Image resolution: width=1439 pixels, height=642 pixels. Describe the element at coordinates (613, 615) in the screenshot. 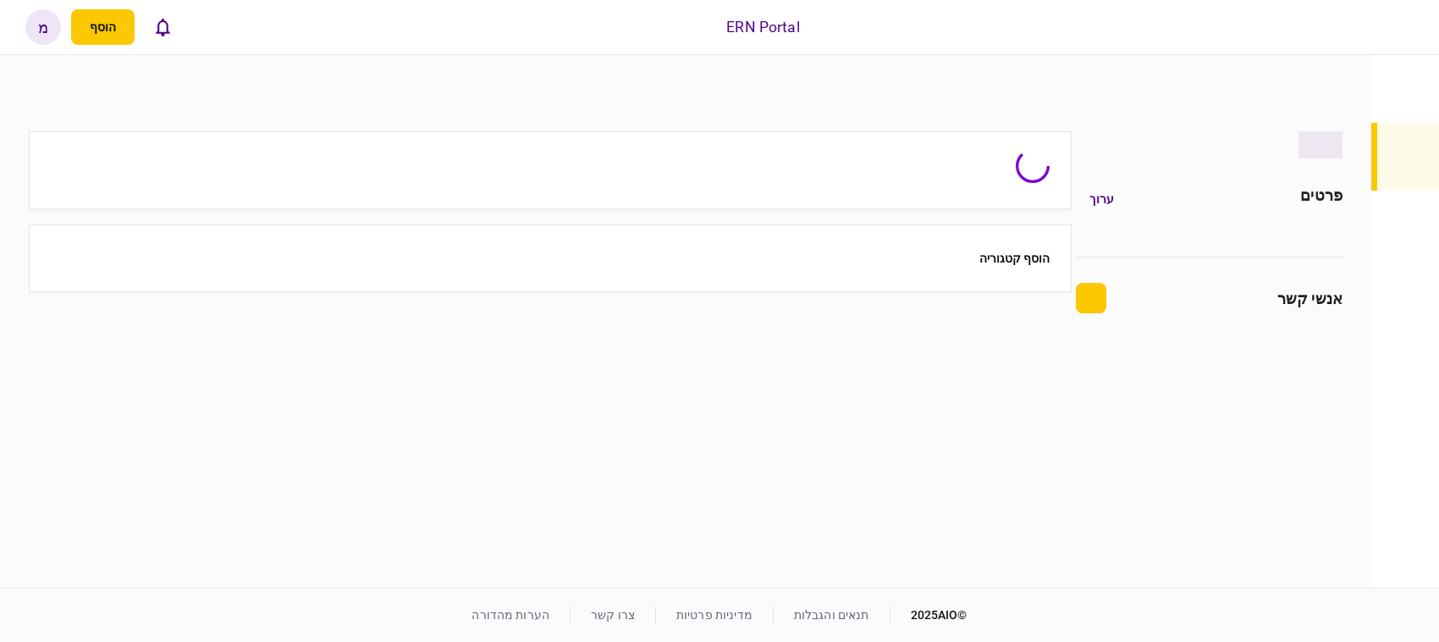

I see `a: צרו קשר` at that location.